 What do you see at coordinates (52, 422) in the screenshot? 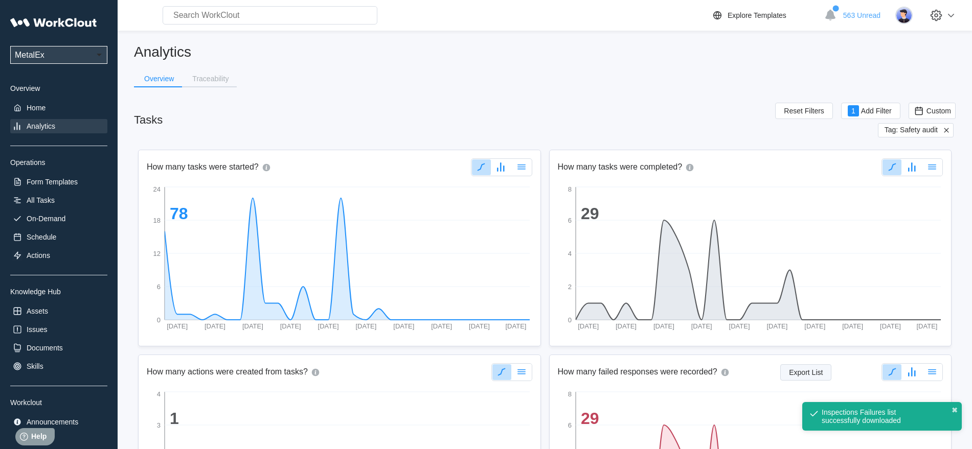
I see `div: Announcements` at bounding box center [52, 422].